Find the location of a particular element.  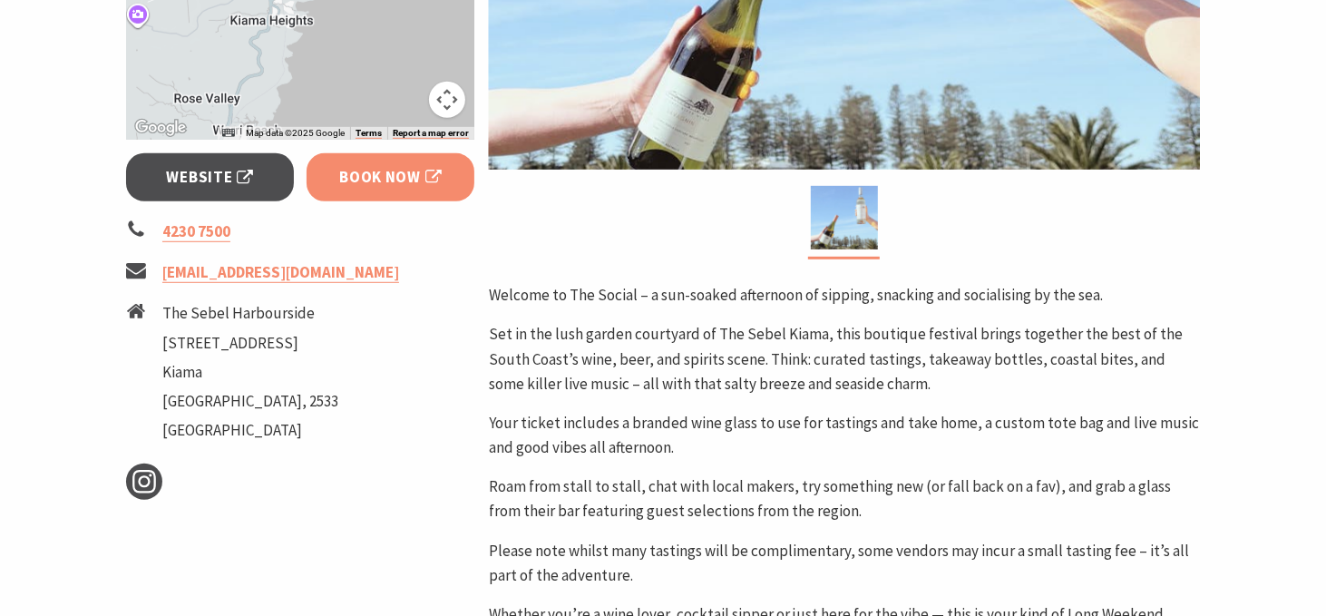

button: Map camera controls is located at coordinates (447, 100).